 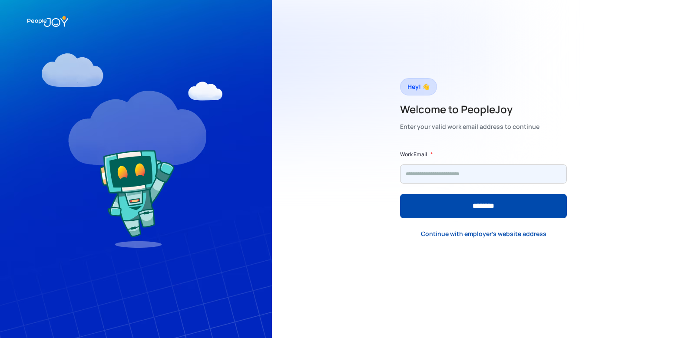 What do you see at coordinates (484, 184) in the screenshot?
I see `form: Form` at bounding box center [484, 184].